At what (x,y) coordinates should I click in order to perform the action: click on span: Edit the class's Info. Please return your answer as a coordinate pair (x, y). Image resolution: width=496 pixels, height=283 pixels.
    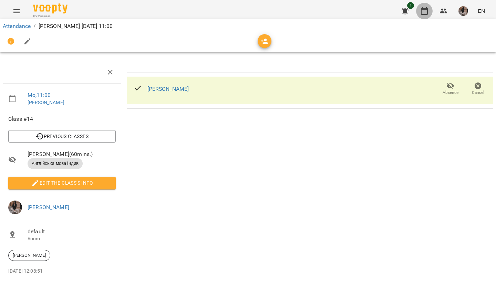
    Looking at the image, I should click on (62, 183).